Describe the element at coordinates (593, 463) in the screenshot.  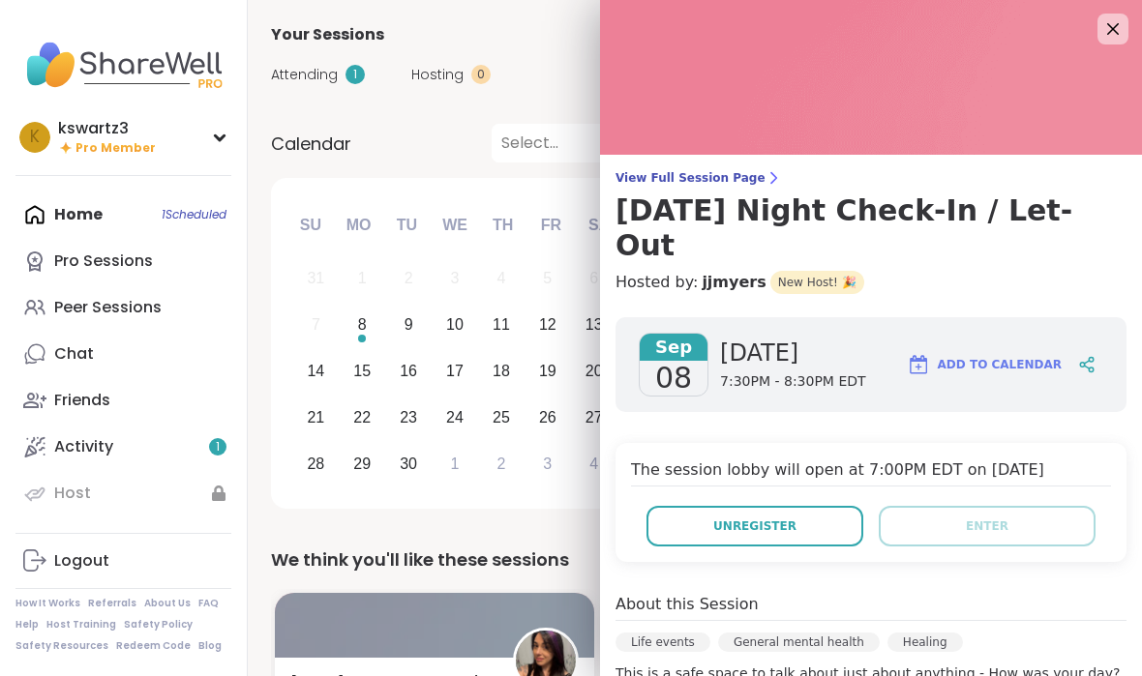
I see `div: Choose Saturday, October 4th, 2025` at that location.